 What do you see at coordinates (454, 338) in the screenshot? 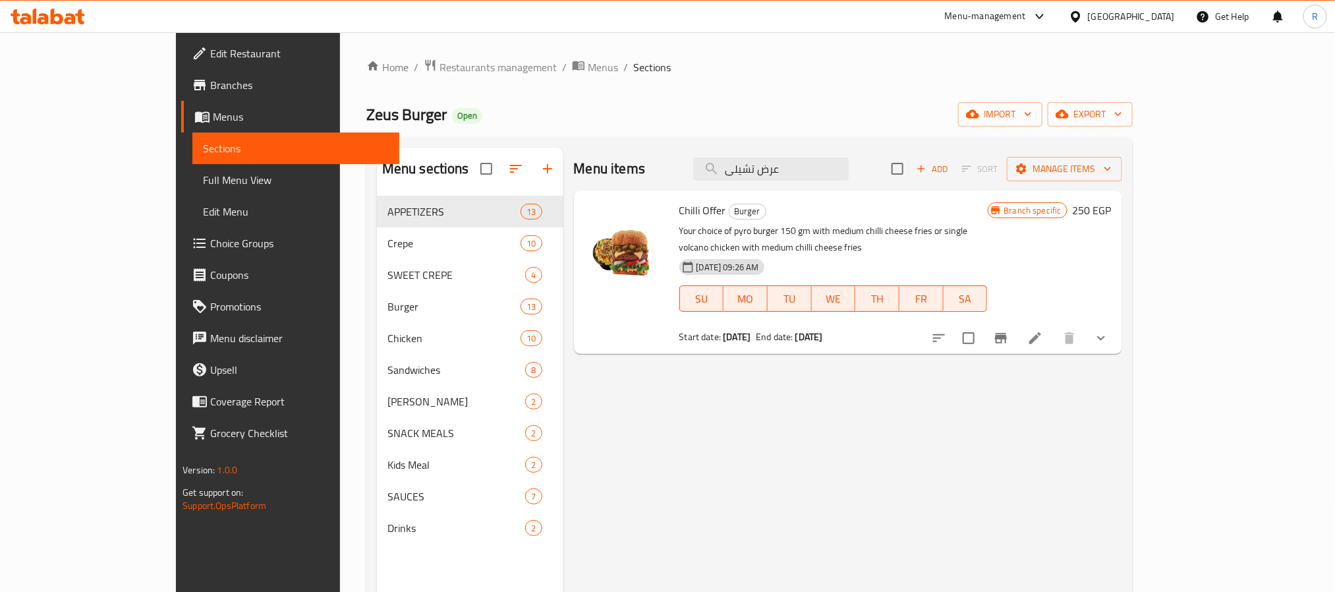
I see `span: Chicken` at bounding box center [454, 338].